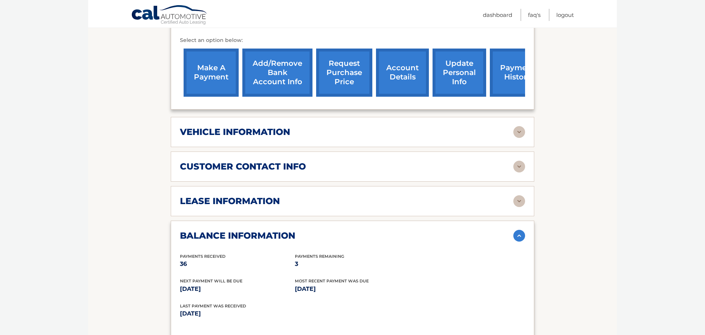 The width and height of the screenshot is (705, 335). I want to click on a: request purchase price, so click(344, 72).